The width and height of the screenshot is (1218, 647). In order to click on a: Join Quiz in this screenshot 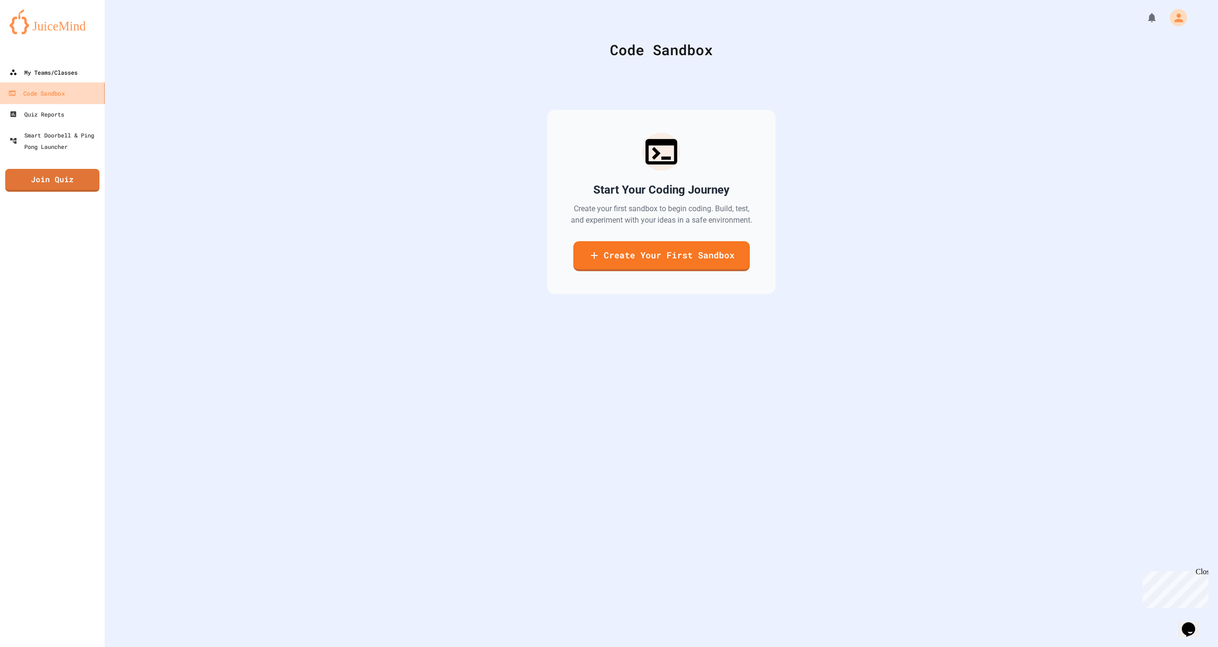, I will do `click(52, 180)`.